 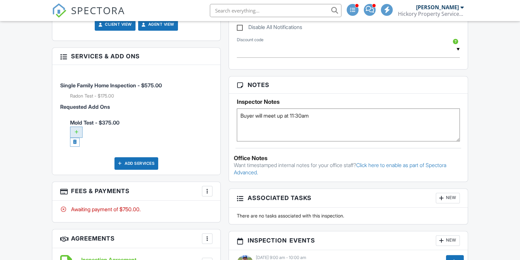 What do you see at coordinates (157, 24) in the screenshot?
I see `a: Agent View` at bounding box center [157, 24].